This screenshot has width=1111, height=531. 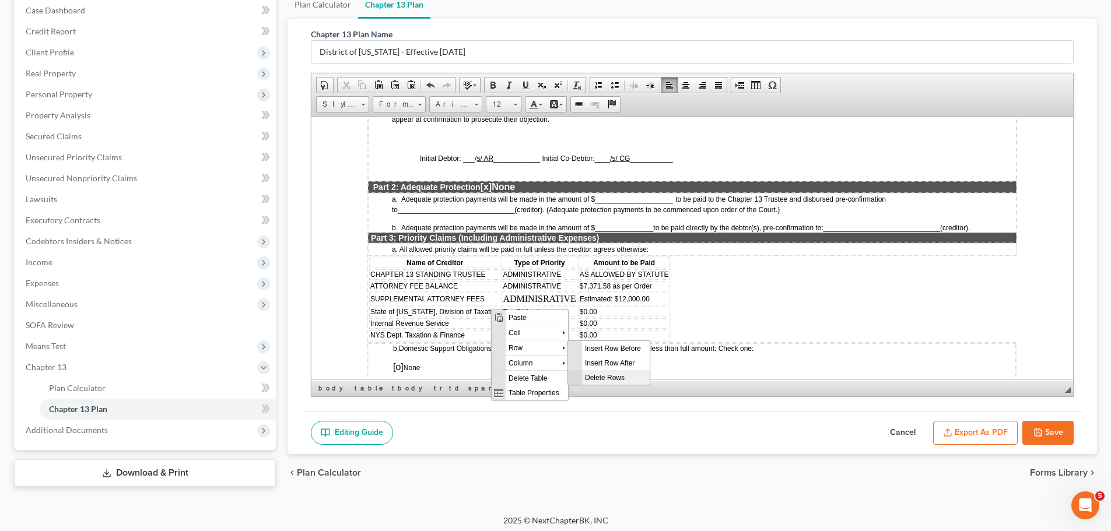 What do you see at coordinates (1100, 496) in the screenshot?
I see `span: 5` at bounding box center [1100, 496].